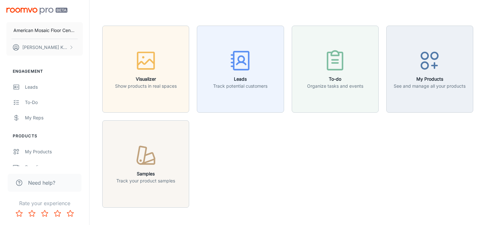 The height and width of the screenshot is (225, 486). What do you see at coordinates (44, 30) in the screenshot?
I see `p: American Mosaic Floor Center` at bounding box center [44, 30].